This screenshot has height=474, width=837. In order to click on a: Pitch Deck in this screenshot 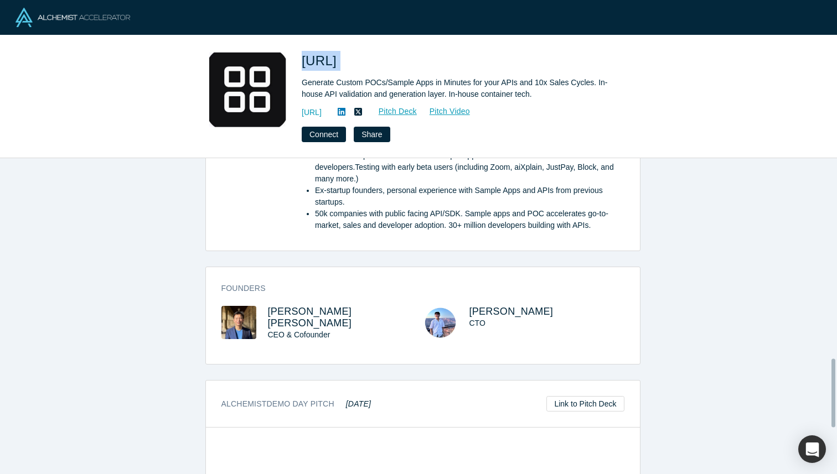, I will do `click(392, 111)`.